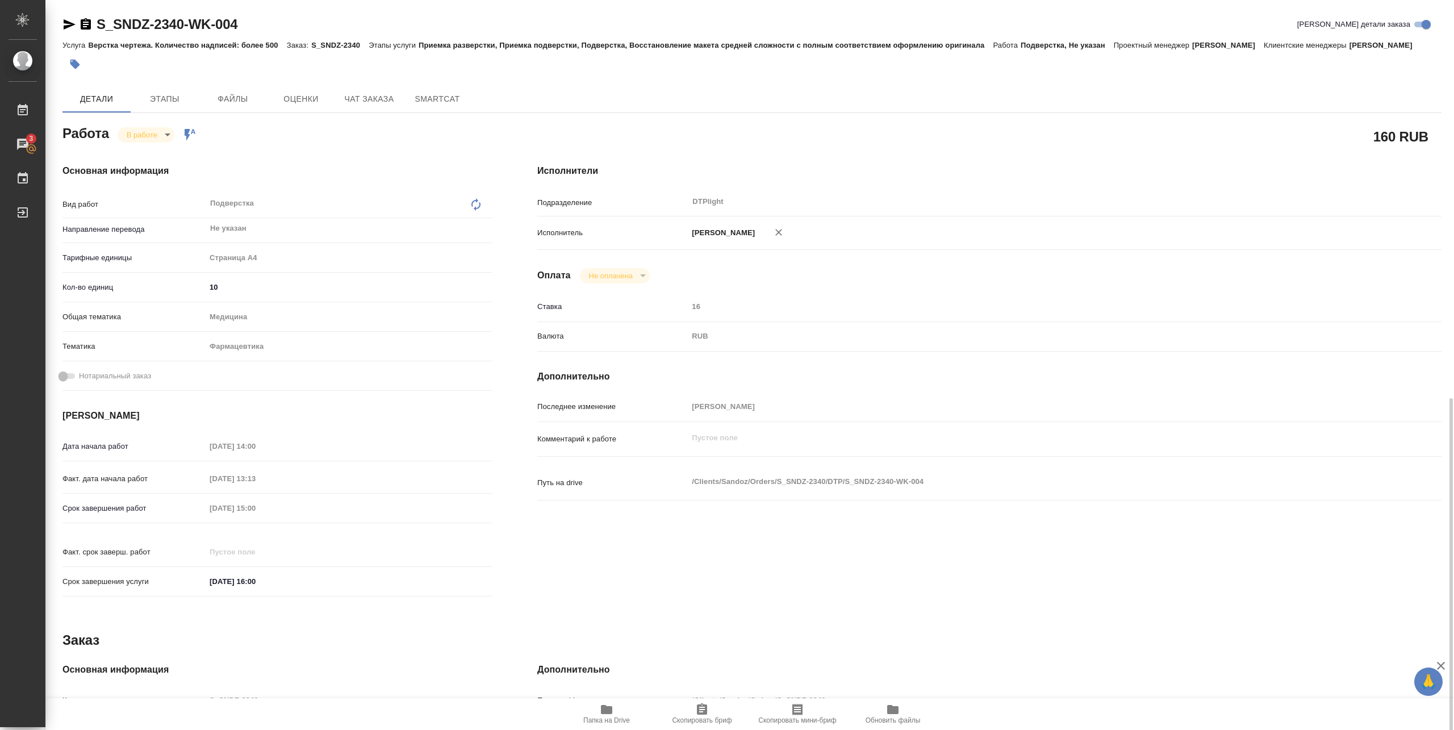  I want to click on button: Не оплачена, so click(611, 276).